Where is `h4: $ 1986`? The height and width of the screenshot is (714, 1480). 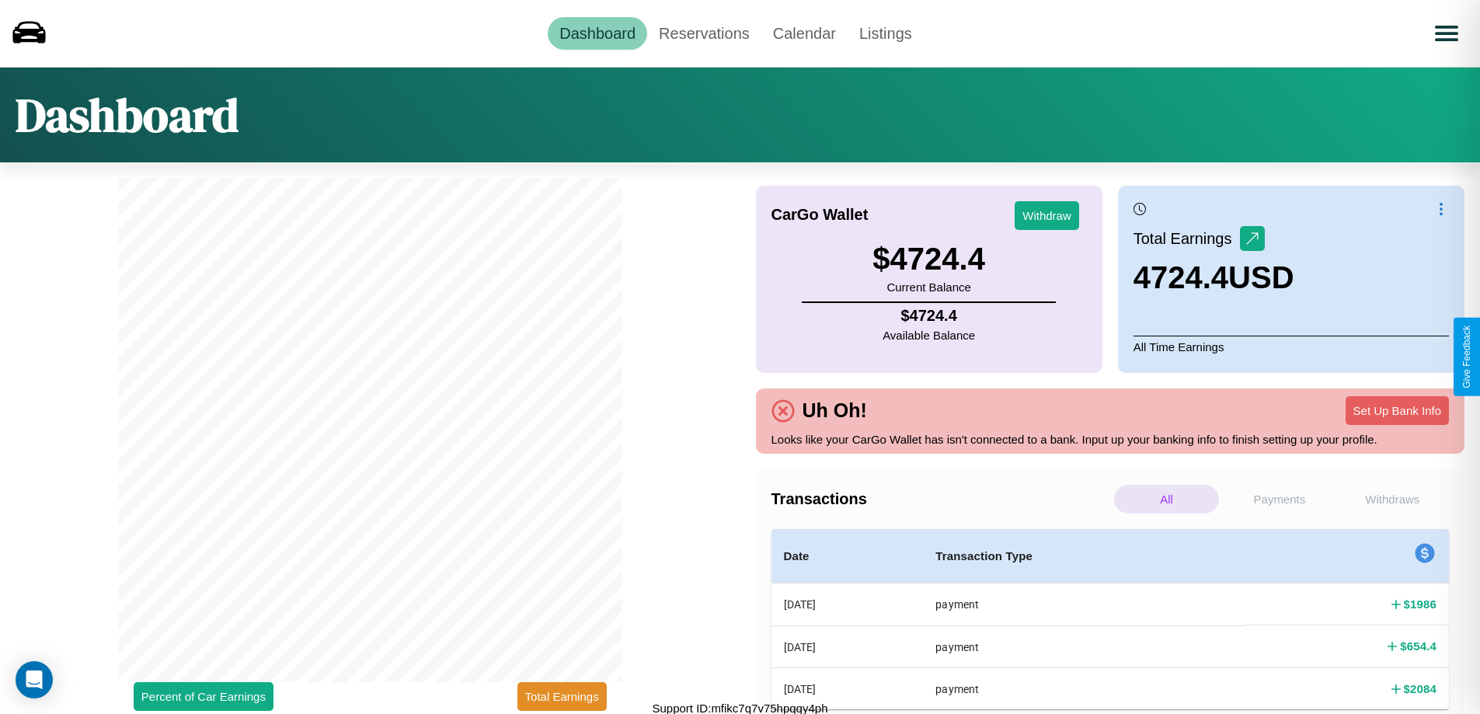 h4: $ 1986 is located at coordinates (1421, 604).